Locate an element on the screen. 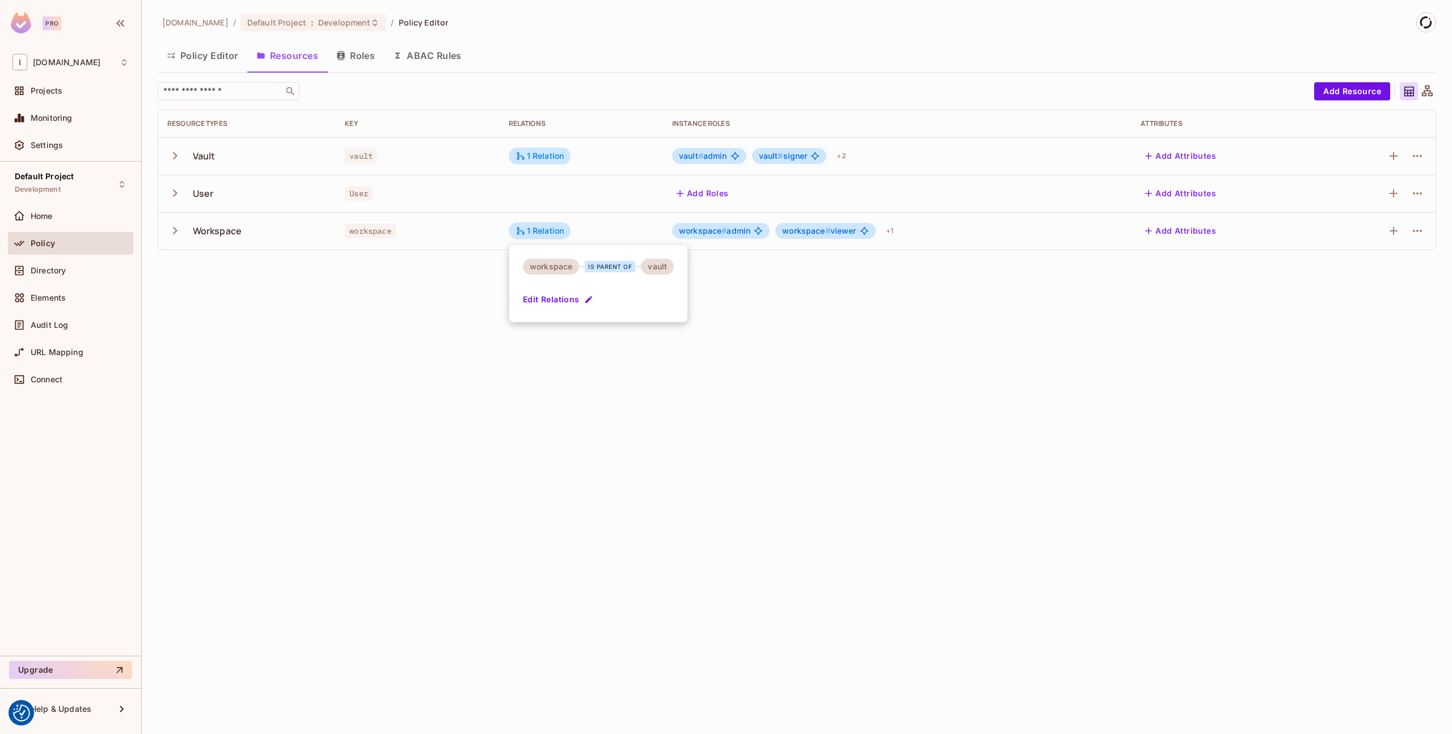 The height and width of the screenshot is (734, 1452). button: Edit Relations is located at coordinates (559, 300).